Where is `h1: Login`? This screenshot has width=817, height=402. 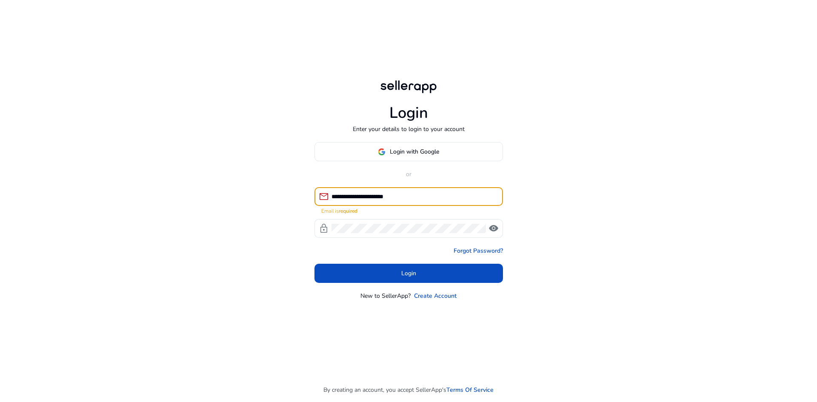
h1: Login is located at coordinates (409, 113).